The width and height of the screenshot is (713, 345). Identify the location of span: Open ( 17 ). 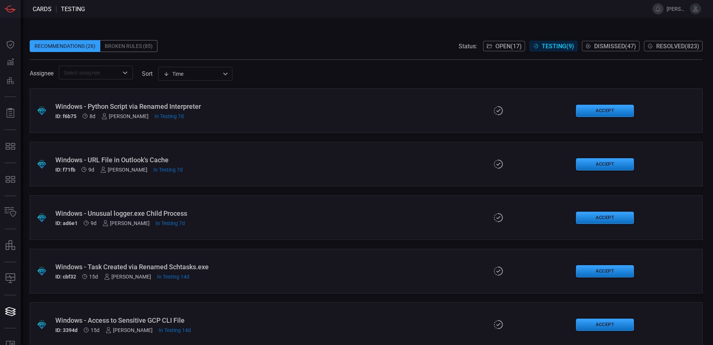
(508, 46).